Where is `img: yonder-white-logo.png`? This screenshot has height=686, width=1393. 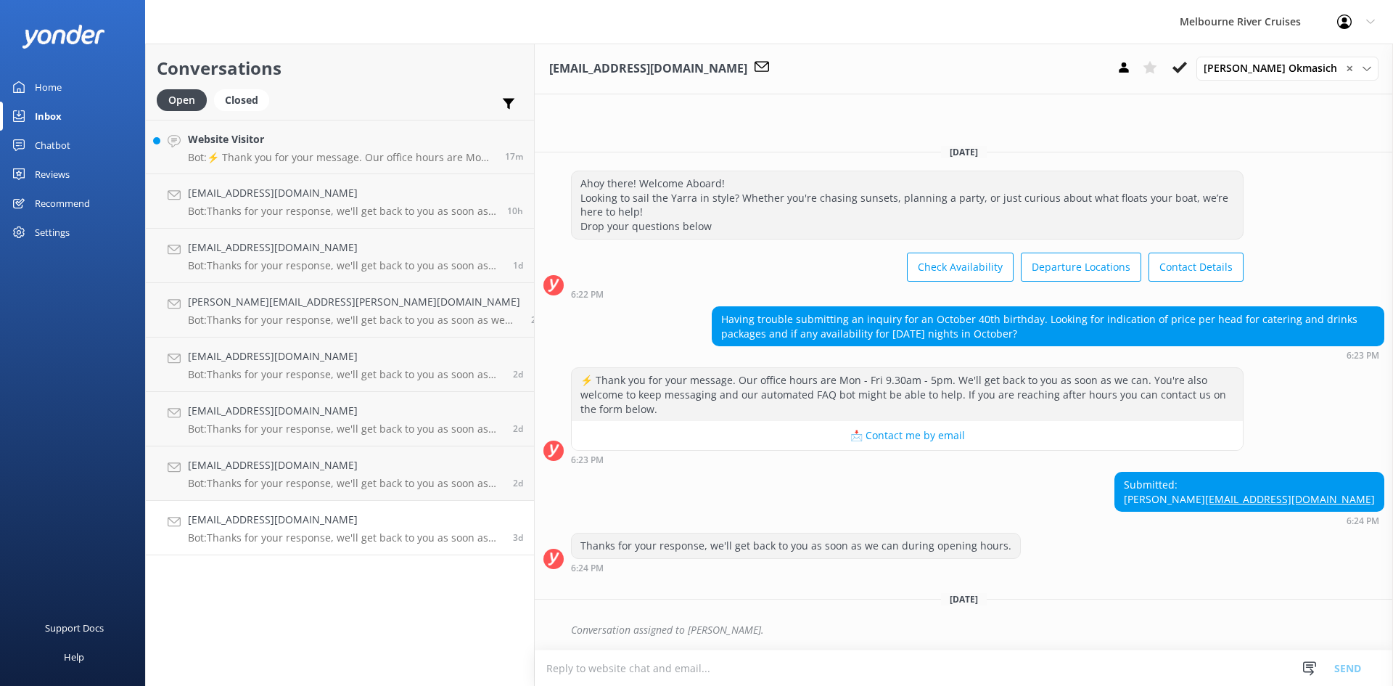
img: yonder-white-logo.png is located at coordinates (63, 36).